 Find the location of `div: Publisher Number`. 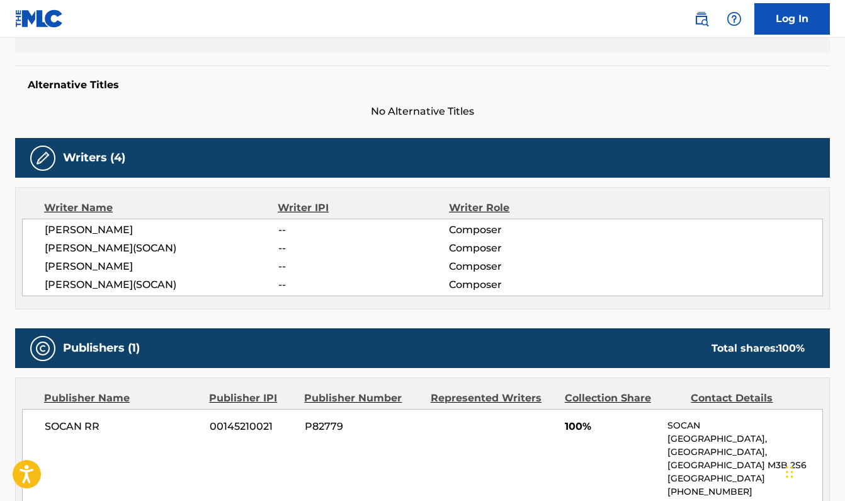

div: Publisher Number is located at coordinates (363, 398).